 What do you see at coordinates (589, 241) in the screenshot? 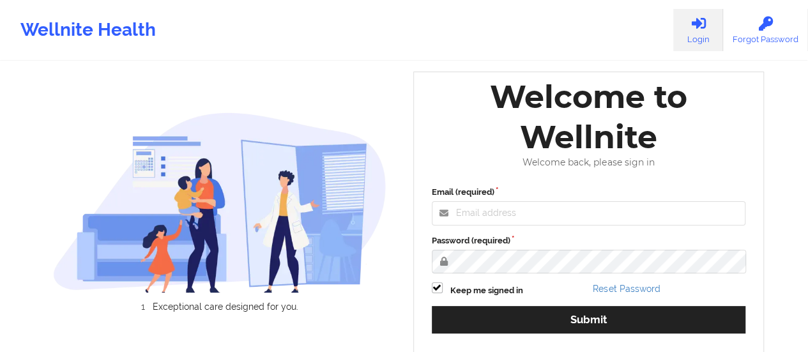
I see `label: Password (required)` at bounding box center [589, 241].